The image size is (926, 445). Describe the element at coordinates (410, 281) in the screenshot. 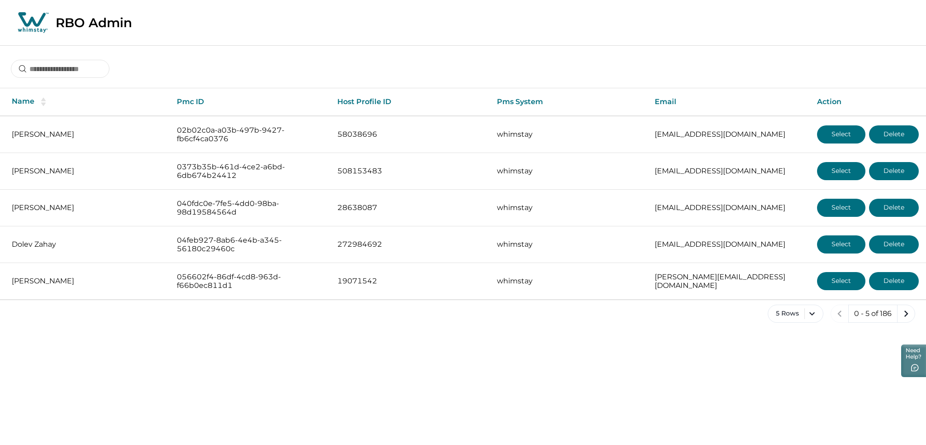

I see `p: 19071542` at that location.